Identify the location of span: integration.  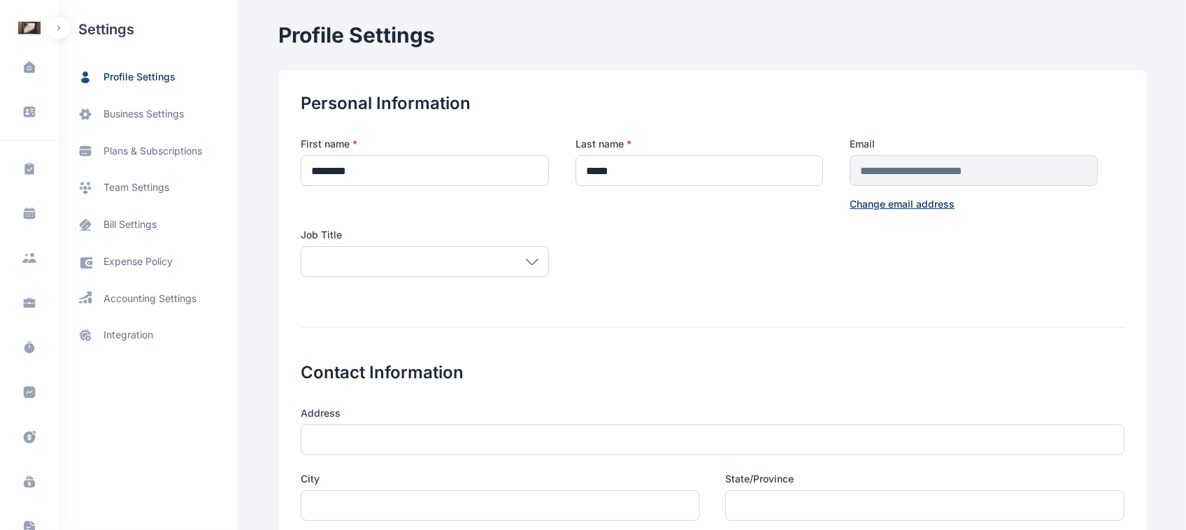
(128, 335).